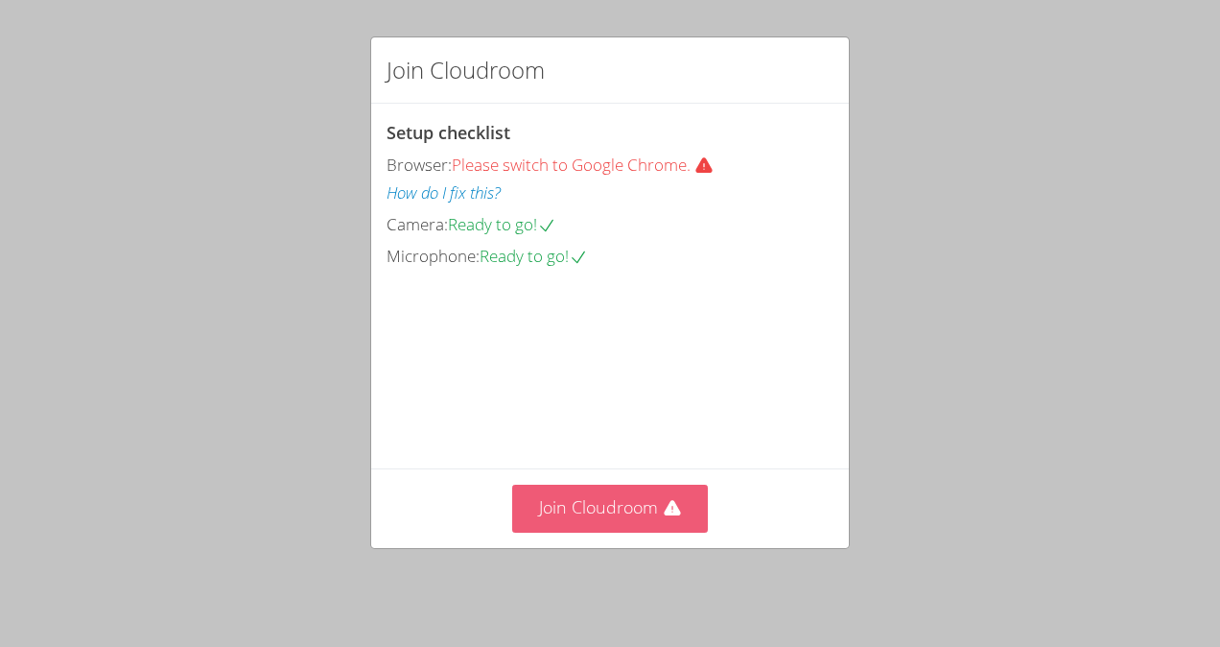 The height and width of the screenshot is (647, 1220). Describe the element at coordinates (465, 70) in the screenshot. I see `h2: Join Cloudroom` at that location.